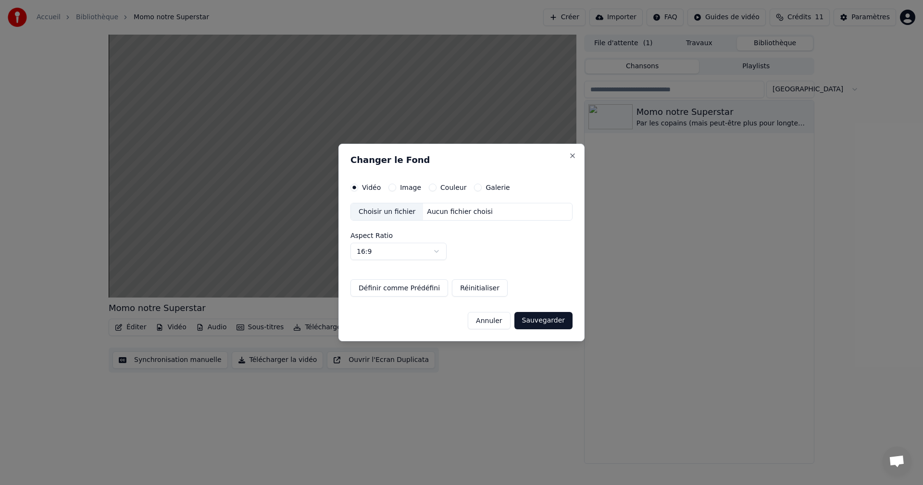  Describe the element at coordinates (411, 188) in the screenshot. I see `label: Image` at that location.